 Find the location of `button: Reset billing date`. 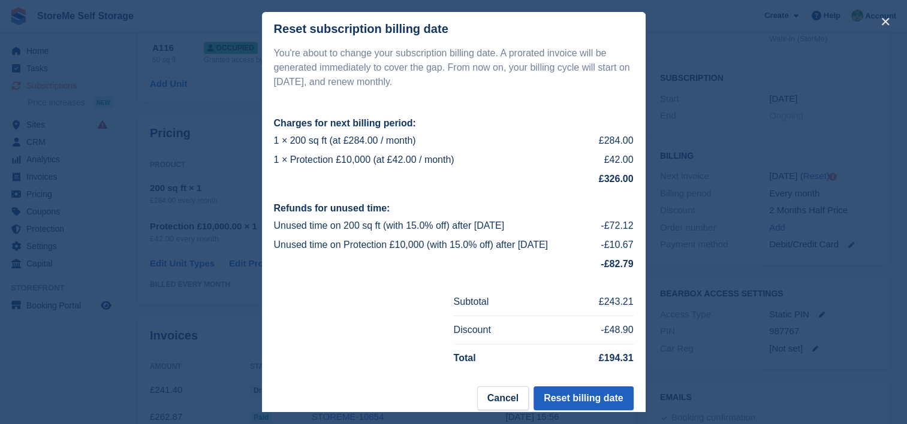

button: Reset billing date is located at coordinates (583, 398).